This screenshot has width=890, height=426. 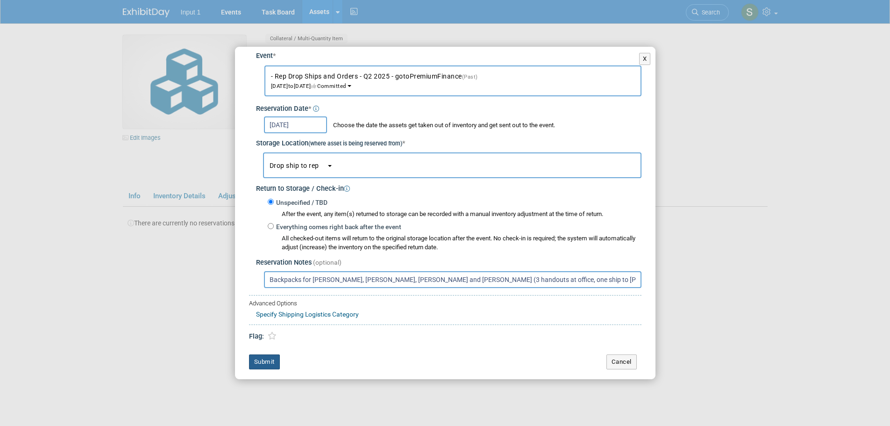 I want to click on small: (where asset is being reserved from), so click(x=355, y=143).